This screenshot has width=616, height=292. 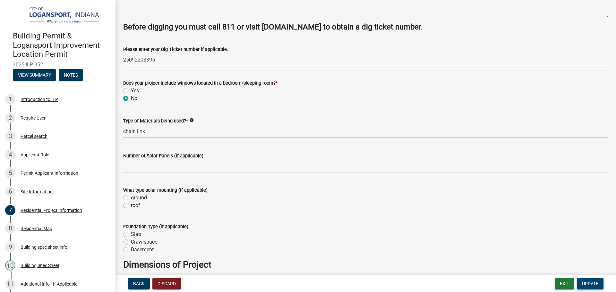 I want to click on div: 4, so click(x=10, y=155).